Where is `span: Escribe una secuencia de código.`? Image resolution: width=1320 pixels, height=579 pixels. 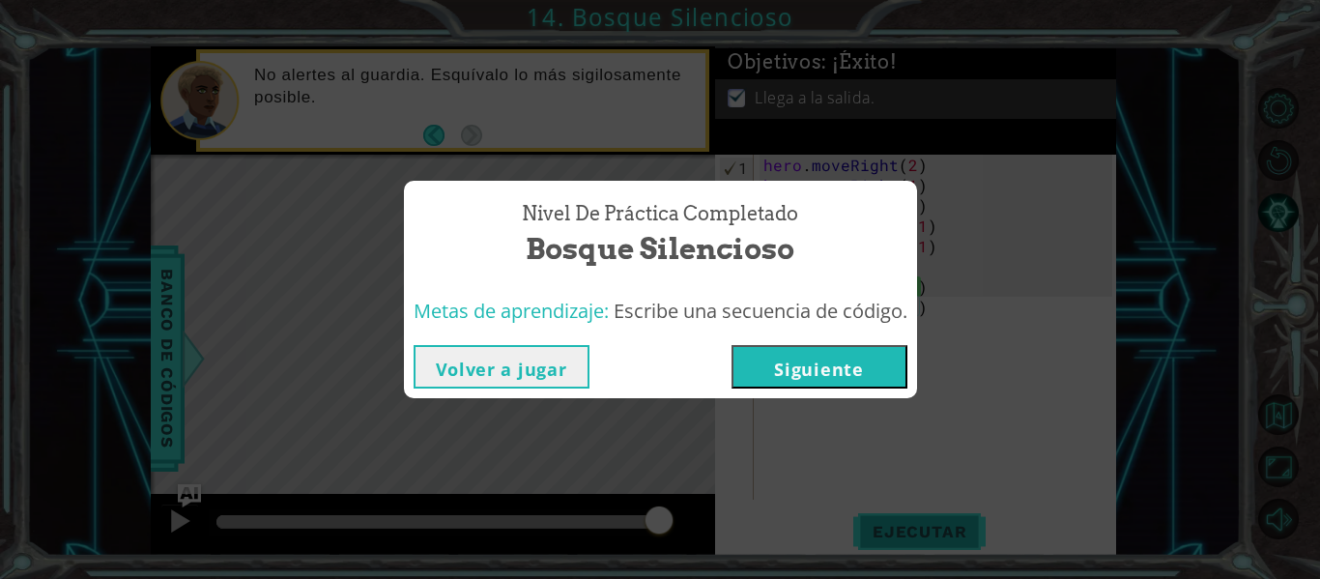
span: Escribe una secuencia de código. is located at coordinates (761, 310).